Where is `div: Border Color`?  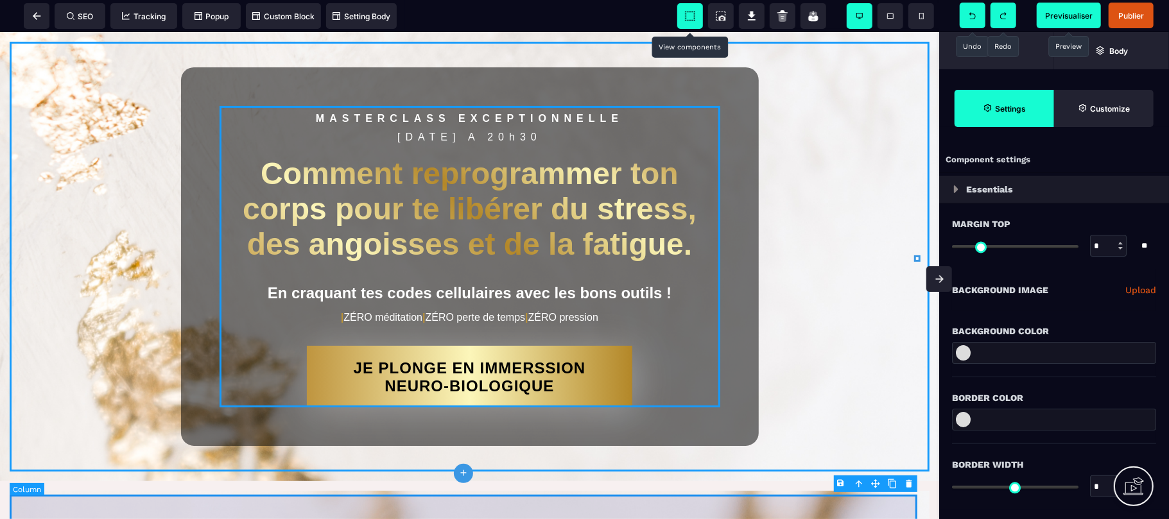
div: Border Color is located at coordinates (1054, 398).